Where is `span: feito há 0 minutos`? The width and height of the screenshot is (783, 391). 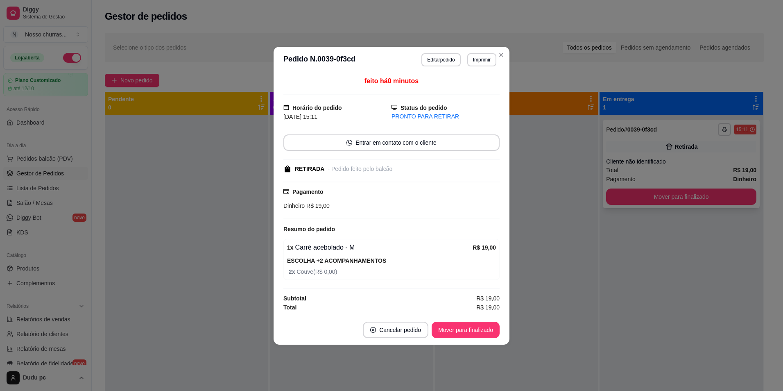 span: feito há 0 minutos is located at coordinates (392, 81).